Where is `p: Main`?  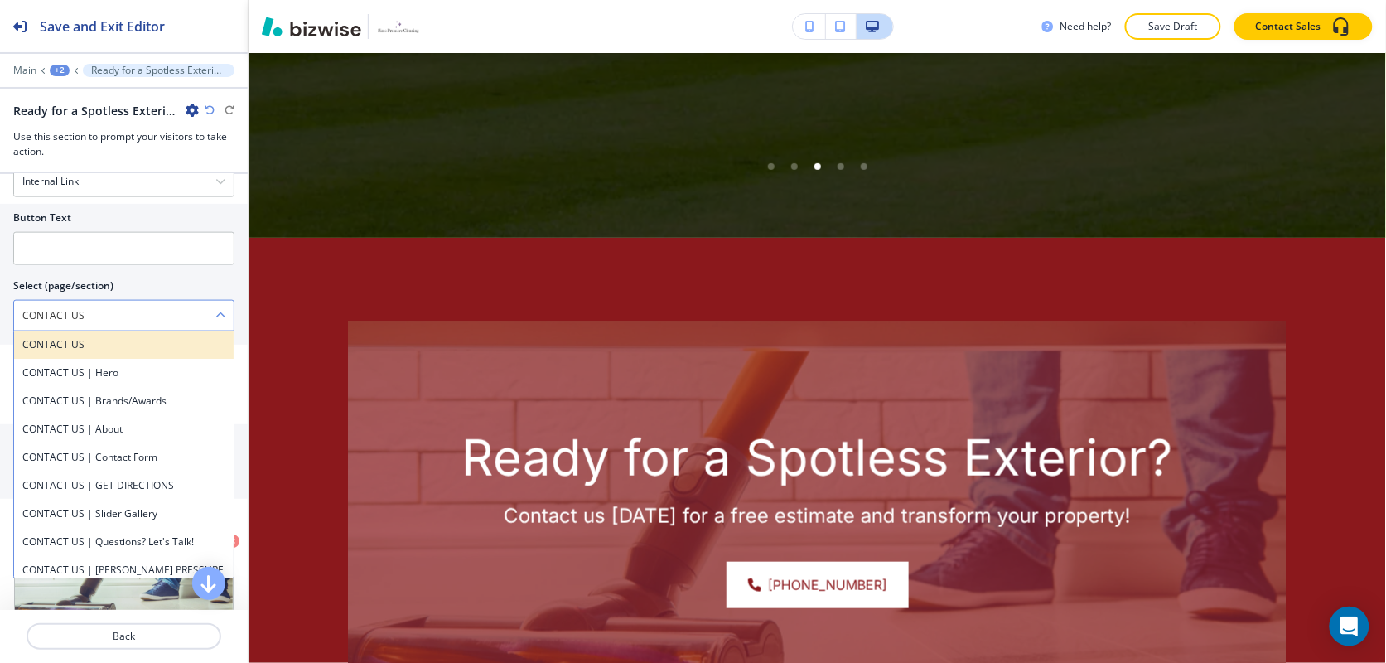 p: Main is located at coordinates (25, 70).